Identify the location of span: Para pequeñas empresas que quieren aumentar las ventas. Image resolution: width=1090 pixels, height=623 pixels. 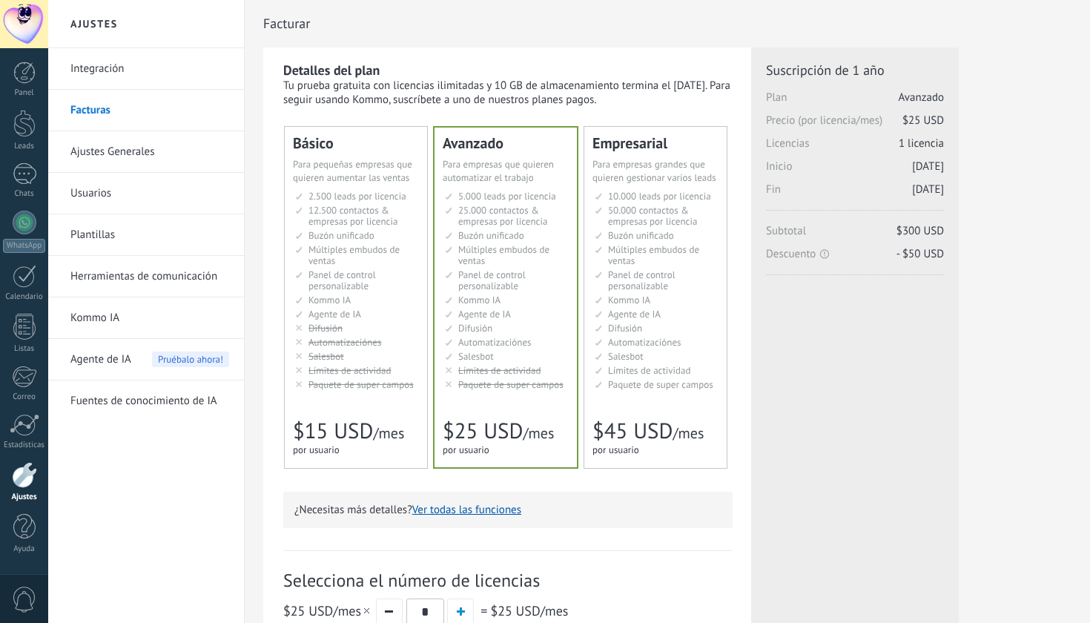
(352, 170).